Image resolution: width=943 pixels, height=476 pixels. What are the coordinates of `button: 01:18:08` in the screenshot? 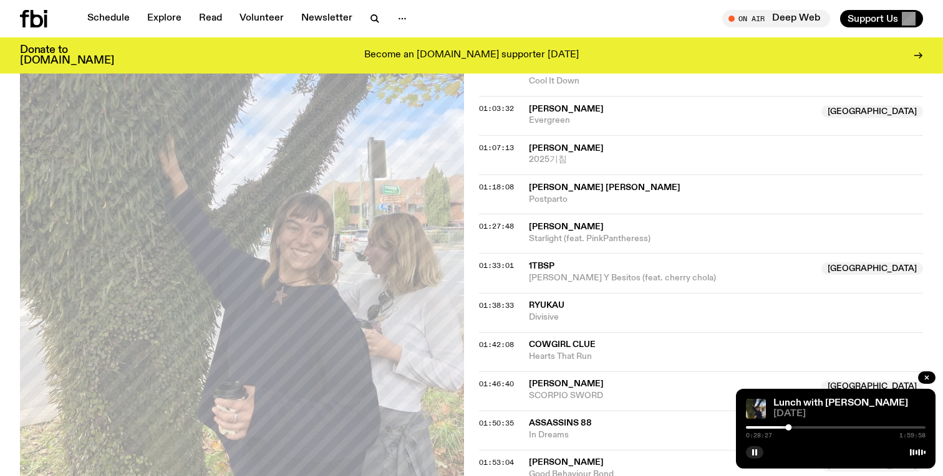 It's located at (496, 187).